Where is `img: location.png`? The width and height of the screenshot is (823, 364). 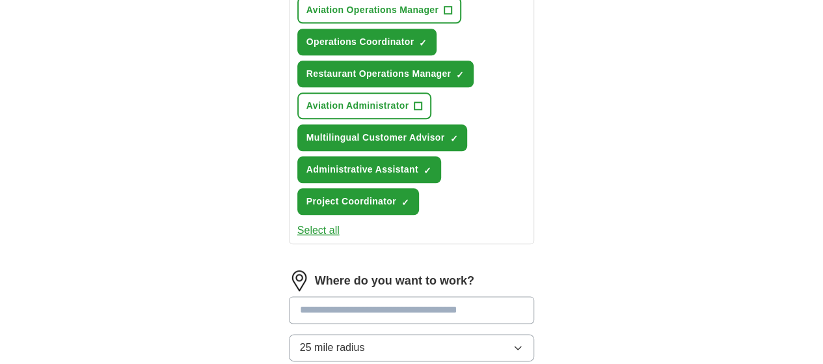
img: location.png is located at coordinates (299, 280).